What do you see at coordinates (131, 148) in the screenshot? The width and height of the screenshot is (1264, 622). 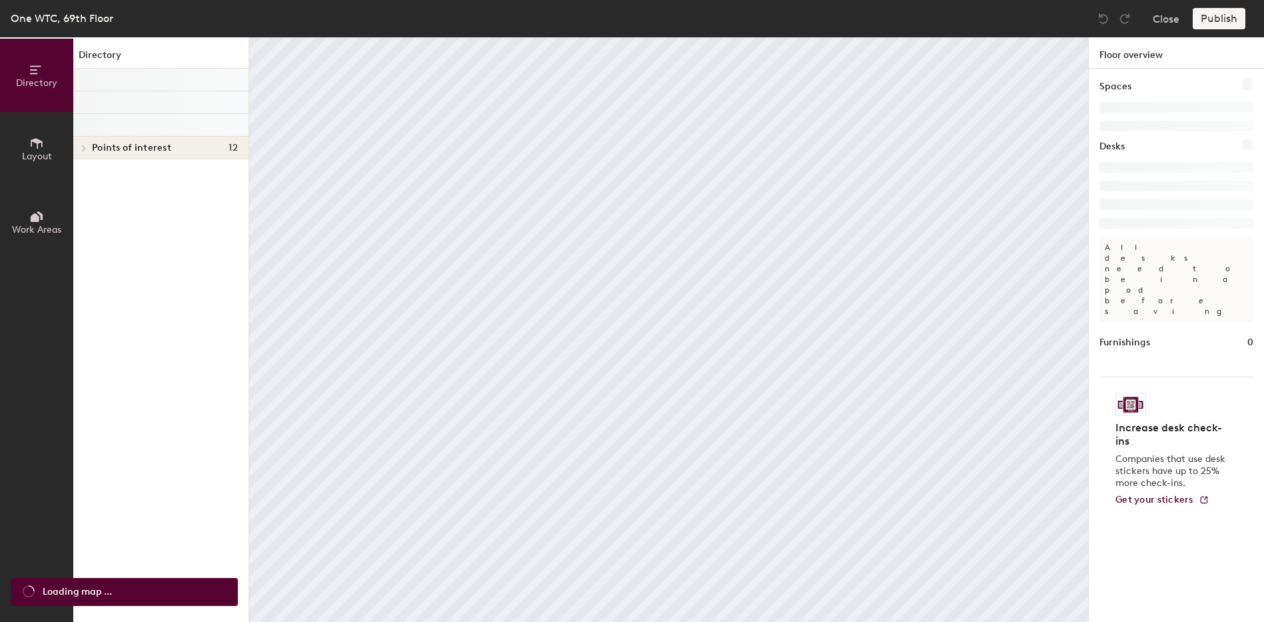 I see `span: Points of interest` at bounding box center [131, 148].